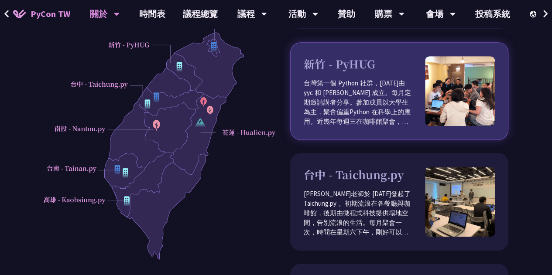 This screenshot has height=275, width=552. Describe the element at coordinates (534, 14) in the screenshot. I see `img: Locale Icon` at that location.